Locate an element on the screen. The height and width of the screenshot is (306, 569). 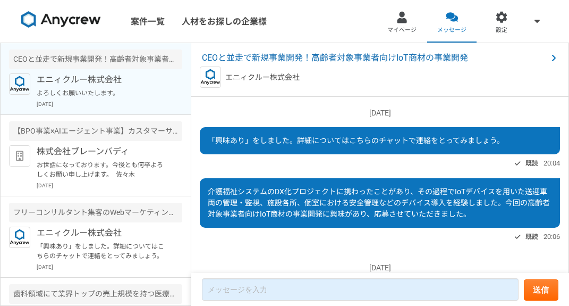
div: 歯科領域にて業界トップの売上規模を持つ医療法人 マーケティングアドバイザー is located at coordinates (96, 293).